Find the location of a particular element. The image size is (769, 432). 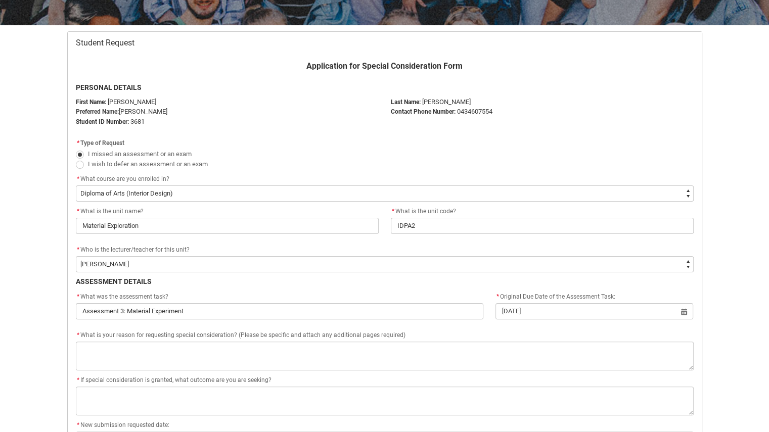

span: I missed an assessment or an exam is located at coordinates (140, 154).